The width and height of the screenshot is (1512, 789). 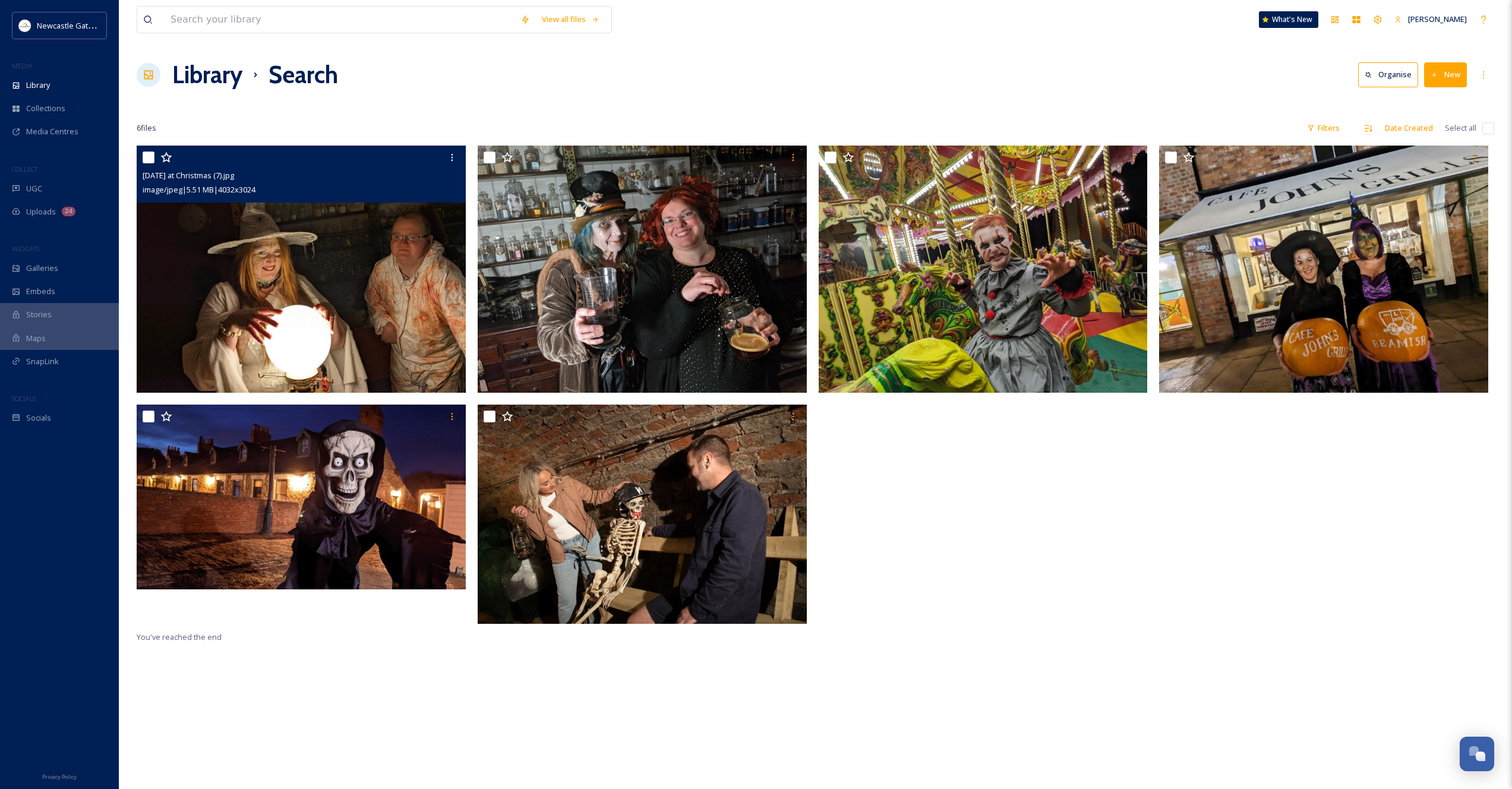 I want to click on a: Organise, so click(x=1391, y=75).